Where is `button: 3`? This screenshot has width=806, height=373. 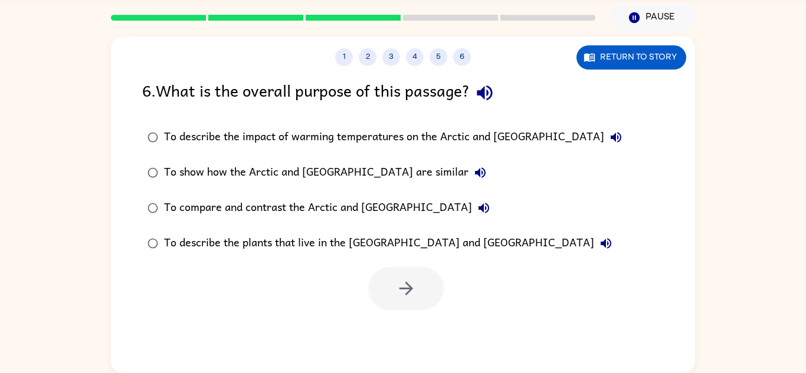 button: 3 is located at coordinates (391, 57).